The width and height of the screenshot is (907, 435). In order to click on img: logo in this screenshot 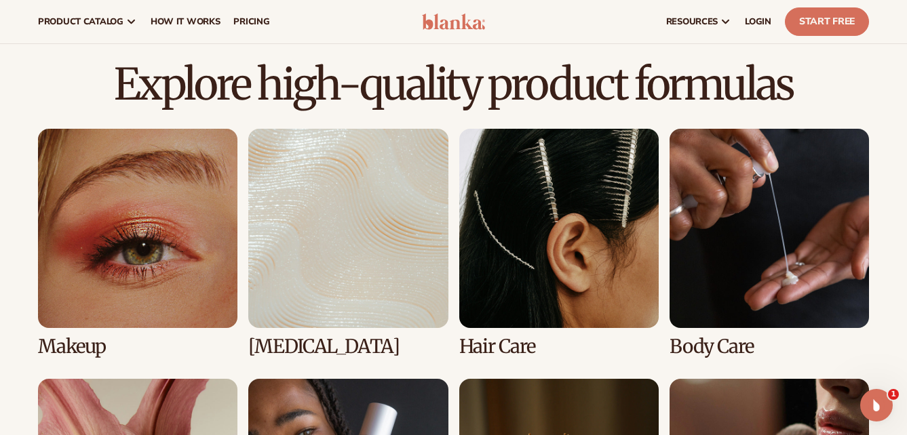, I will do `click(454, 22)`.